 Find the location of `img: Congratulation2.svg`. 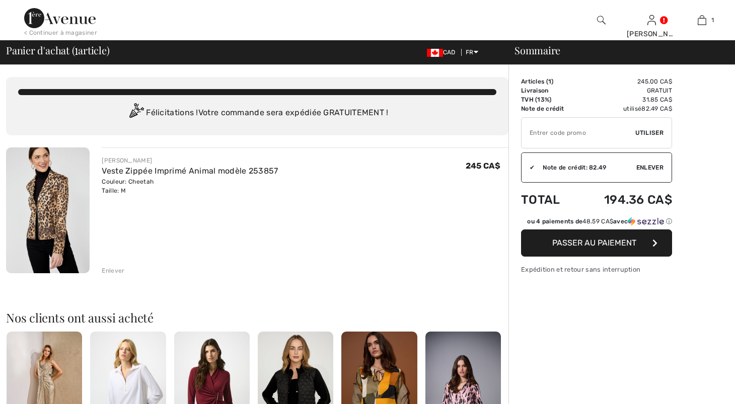

img: Congratulation2.svg is located at coordinates (136, 113).